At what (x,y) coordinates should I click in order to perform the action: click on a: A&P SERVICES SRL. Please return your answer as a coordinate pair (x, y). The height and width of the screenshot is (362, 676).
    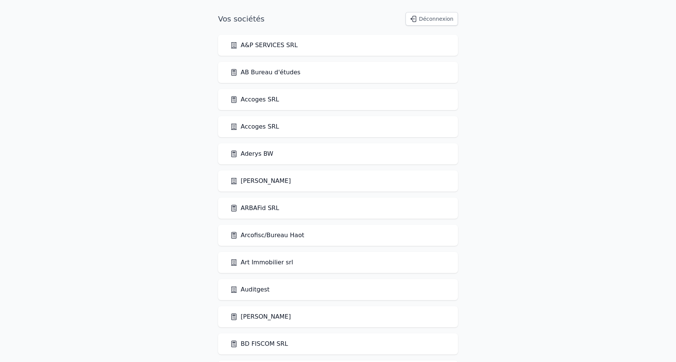
    Looking at the image, I should click on (264, 45).